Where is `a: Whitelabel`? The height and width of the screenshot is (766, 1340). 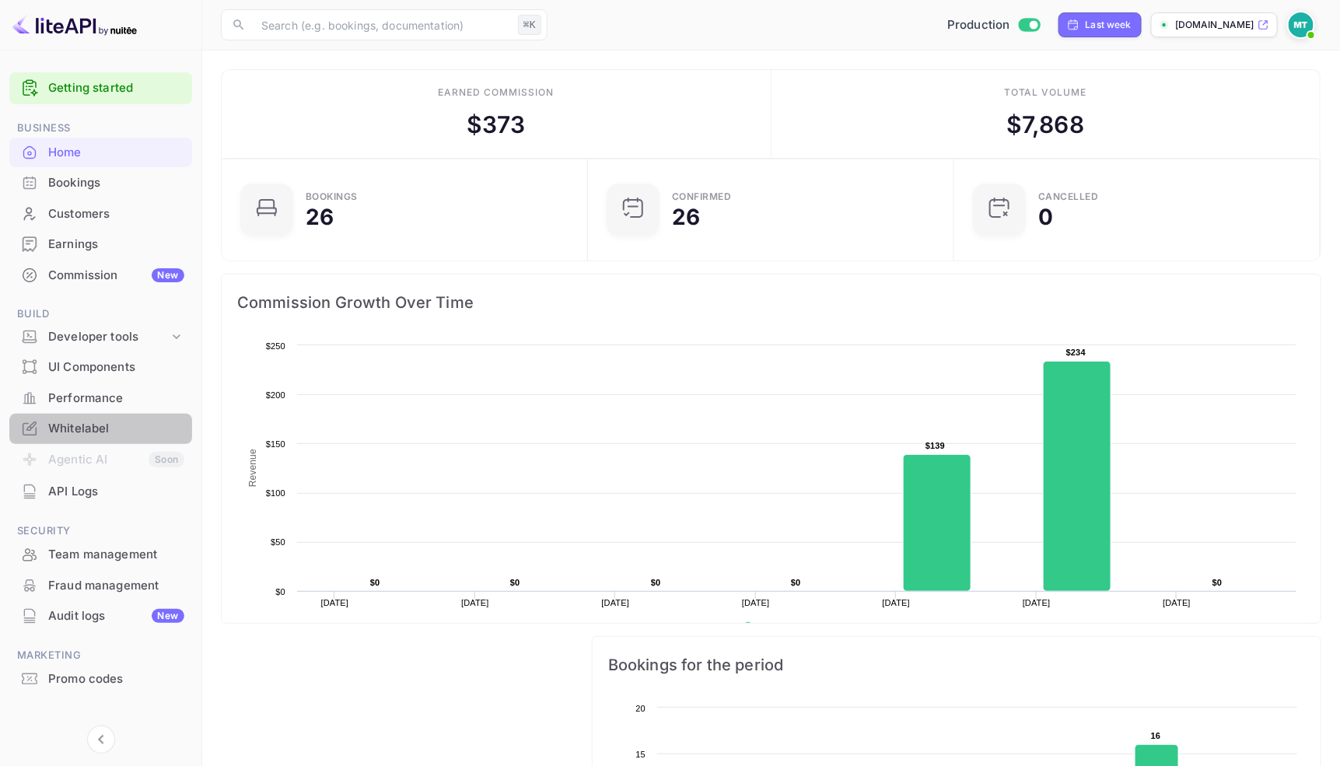 a: Whitelabel is located at coordinates (100, 428).